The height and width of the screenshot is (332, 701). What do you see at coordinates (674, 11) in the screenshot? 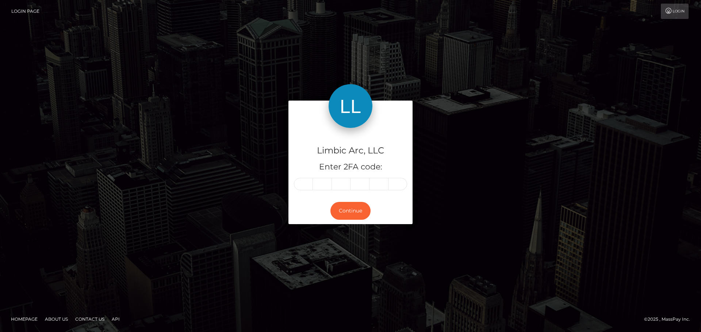
I see `a: Login` at bounding box center [674, 11].